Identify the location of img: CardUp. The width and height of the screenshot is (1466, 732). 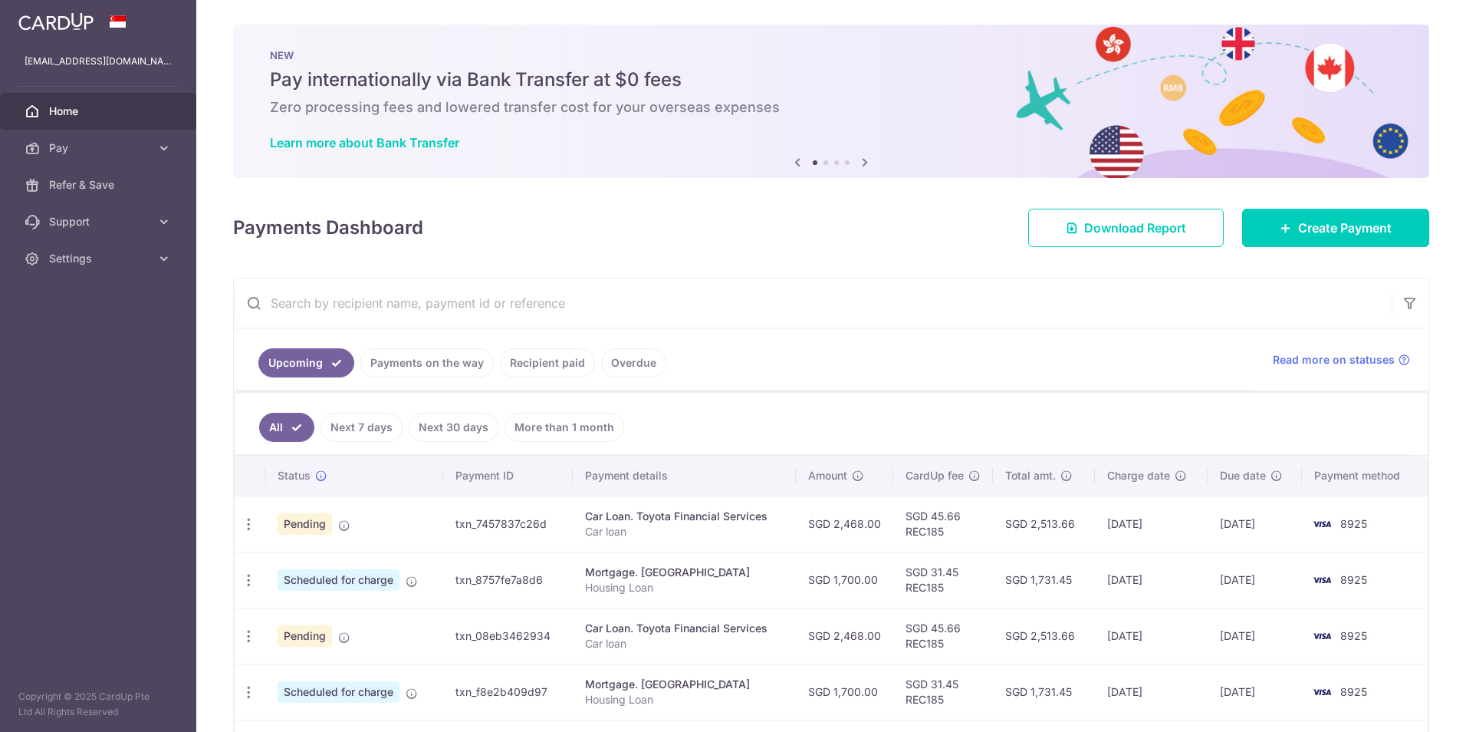
(56, 21).